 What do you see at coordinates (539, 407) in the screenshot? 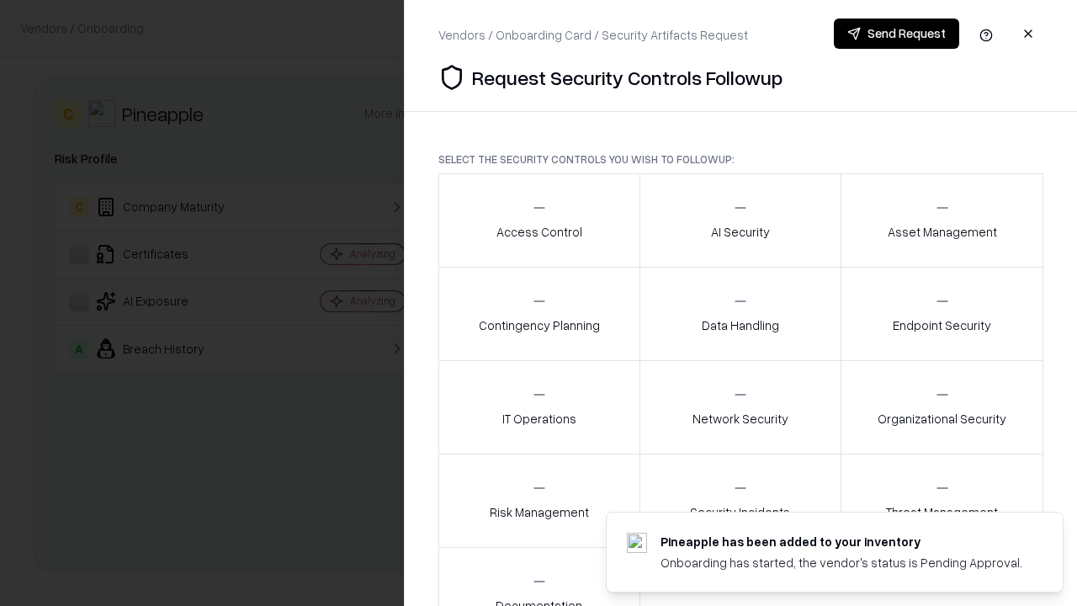
I see `button: IT Operations` at bounding box center [539, 407].